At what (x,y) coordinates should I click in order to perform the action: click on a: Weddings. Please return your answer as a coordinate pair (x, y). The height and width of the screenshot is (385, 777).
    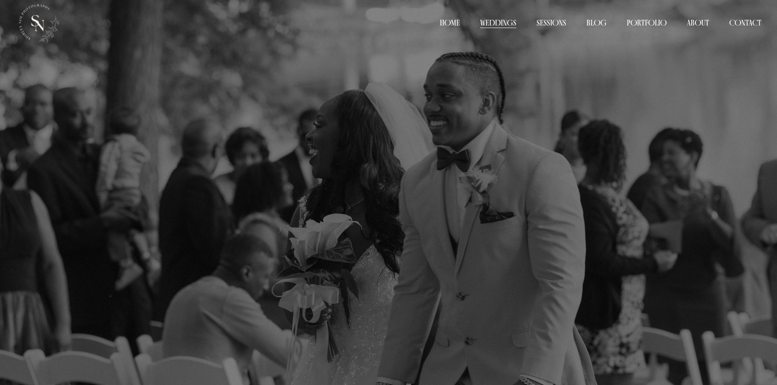
    Looking at the image, I should click on (498, 23).